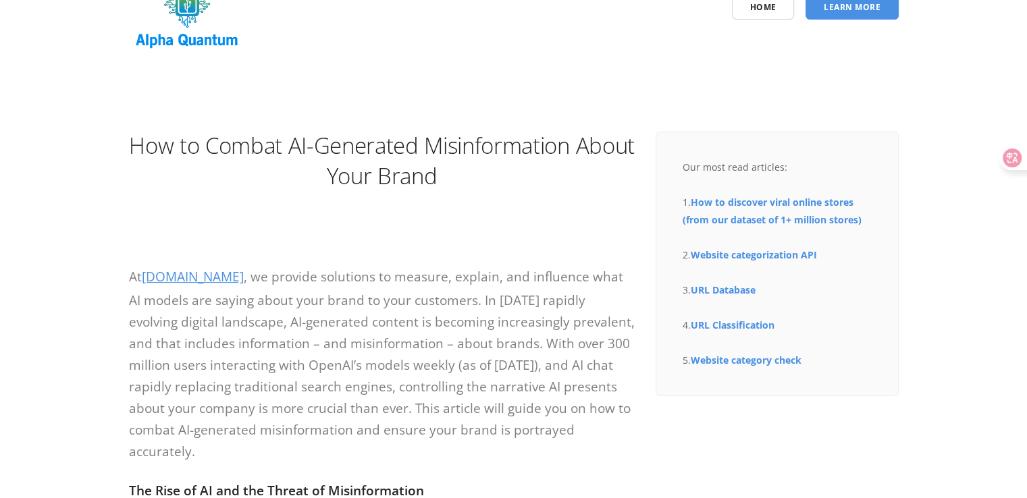 This screenshot has width=1027, height=498. What do you see at coordinates (754, 255) in the screenshot?
I see `a: Website categorization API` at bounding box center [754, 255].